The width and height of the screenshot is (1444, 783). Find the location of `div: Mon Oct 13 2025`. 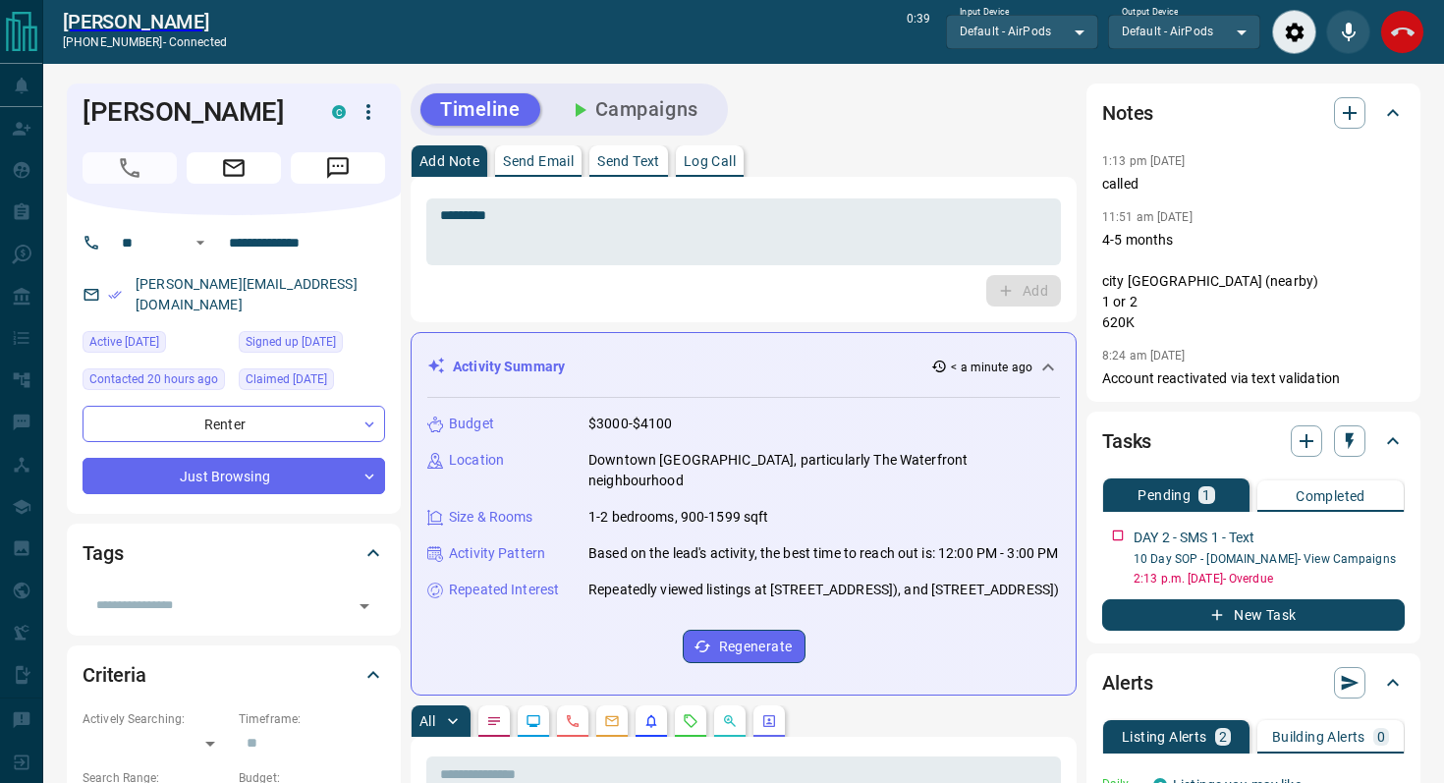

div: Mon Oct 13 2025 is located at coordinates (155, 345).